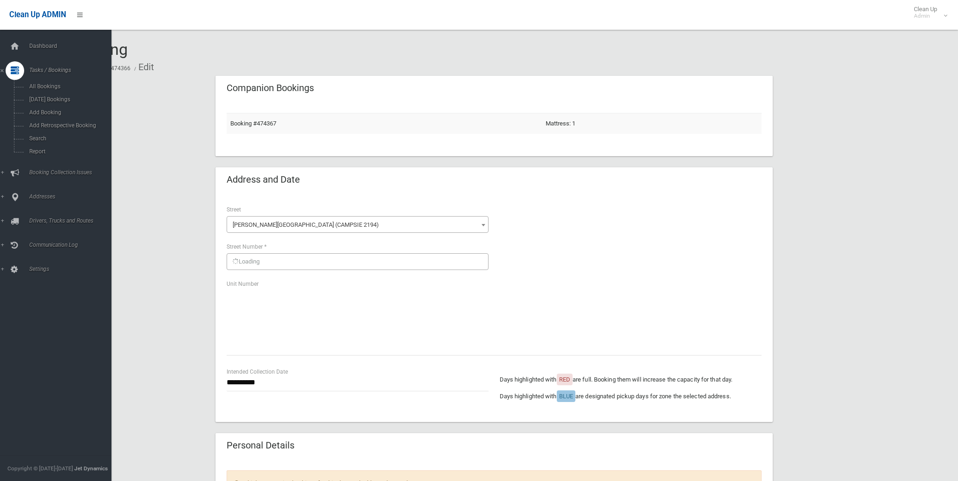  Describe the element at coordinates (73, 196) in the screenshot. I see `span: Addresses` at that location.